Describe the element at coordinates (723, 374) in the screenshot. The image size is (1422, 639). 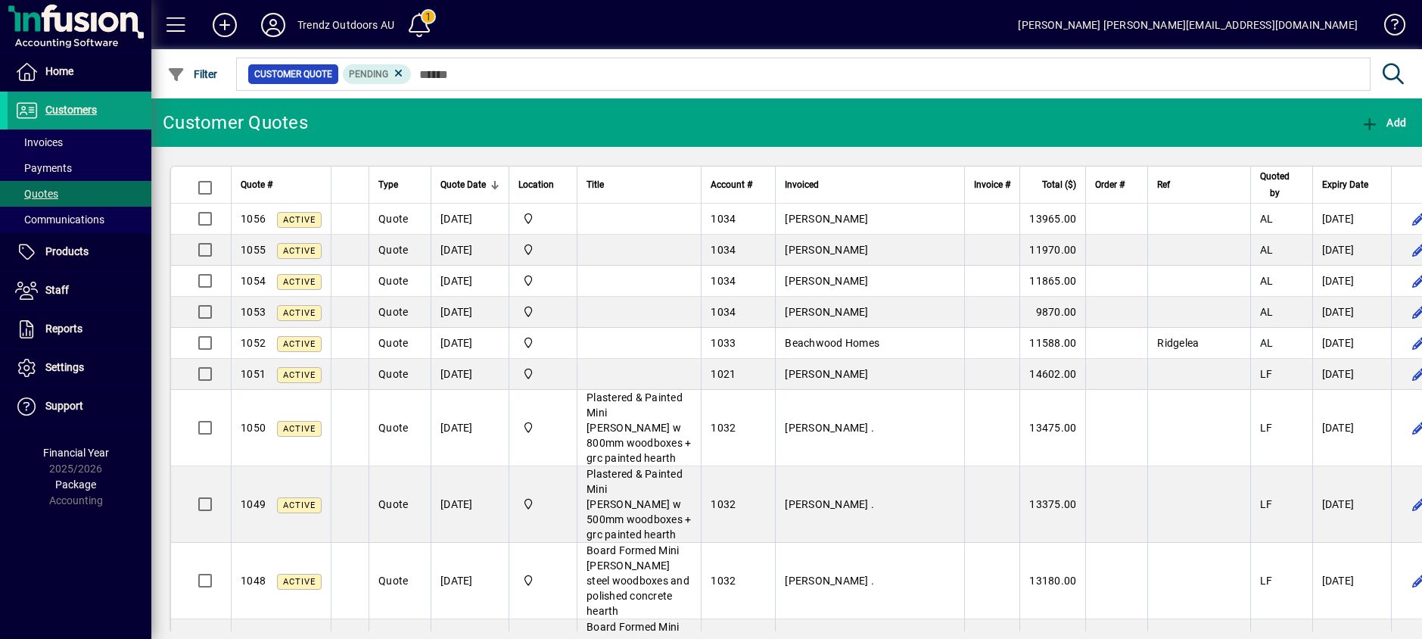
I see `span: 1021` at that location.